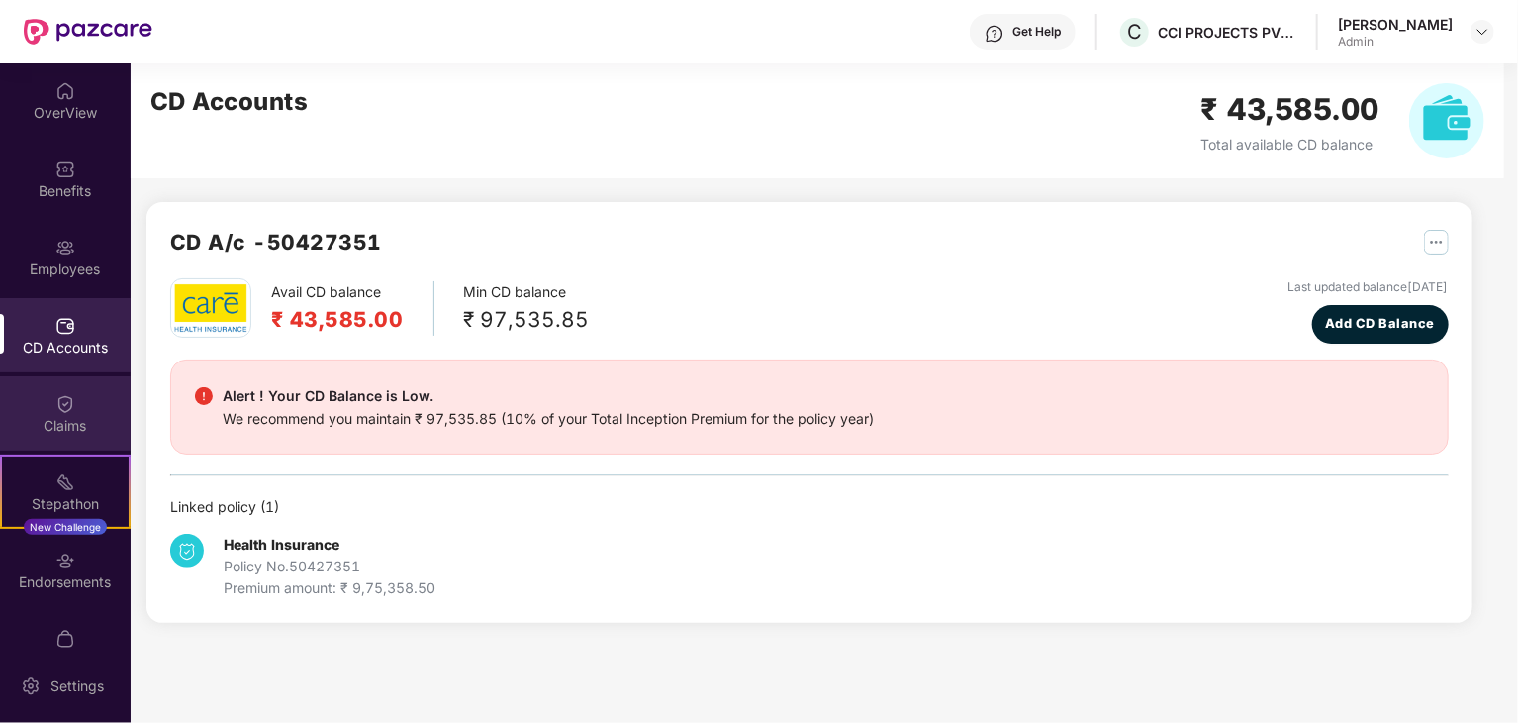 The image size is (1518, 723). What do you see at coordinates (1381, 324) in the screenshot?
I see `button: Add CD Balance` at bounding box center [1381, 324].